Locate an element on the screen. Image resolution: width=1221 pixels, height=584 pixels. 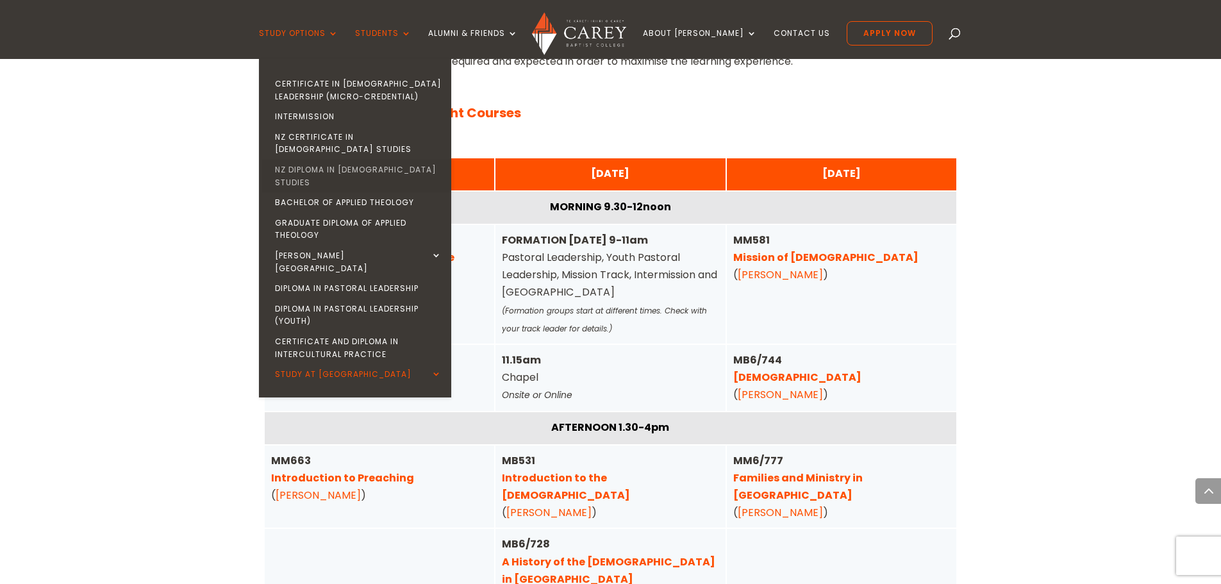
strong: 11.15am is located at coordinates (521, 360).